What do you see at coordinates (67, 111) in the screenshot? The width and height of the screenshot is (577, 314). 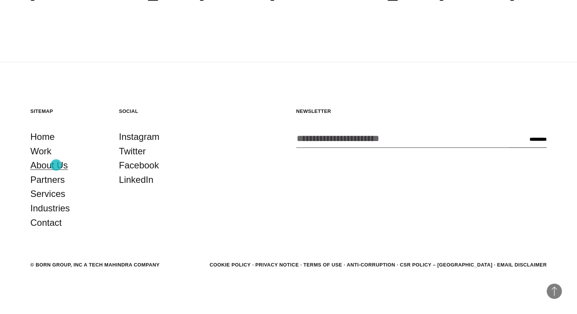 I see `h5: Sitemap` at bounding box center [67, 111].